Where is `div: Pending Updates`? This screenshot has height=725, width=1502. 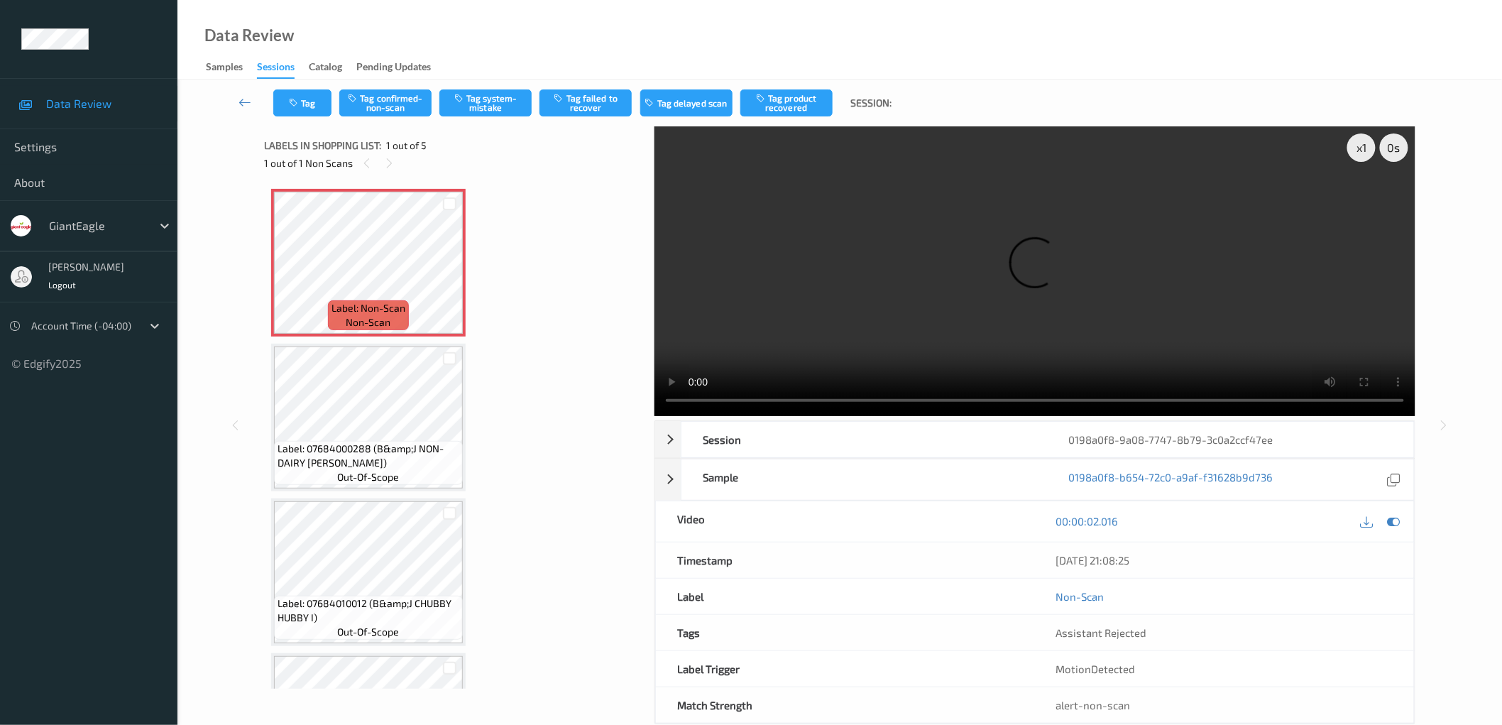 div: Pending Updates is located at coordinates (393, 68).